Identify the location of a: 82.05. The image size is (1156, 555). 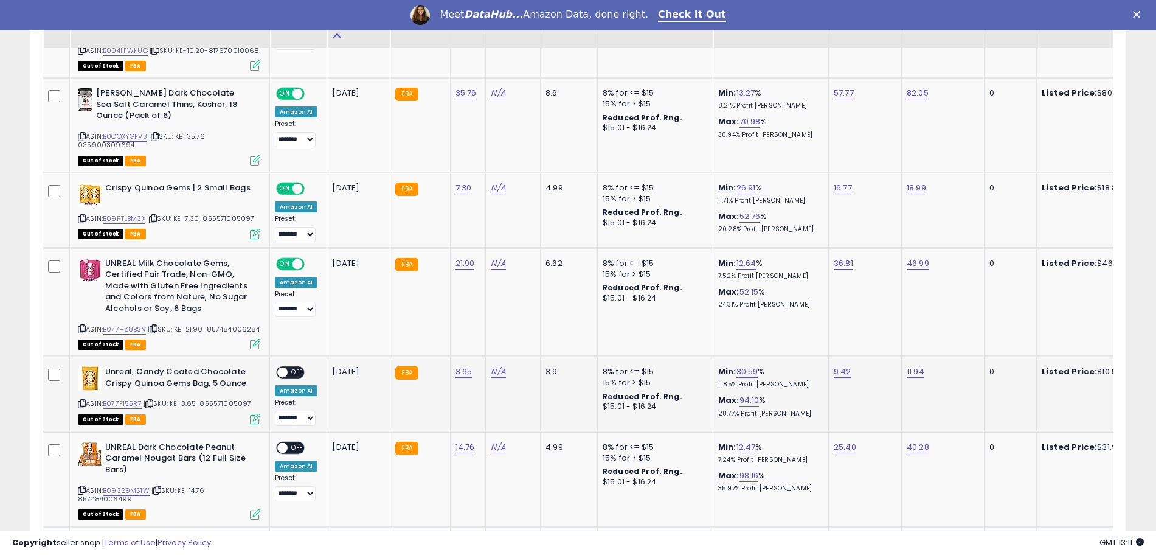
(918, 93).